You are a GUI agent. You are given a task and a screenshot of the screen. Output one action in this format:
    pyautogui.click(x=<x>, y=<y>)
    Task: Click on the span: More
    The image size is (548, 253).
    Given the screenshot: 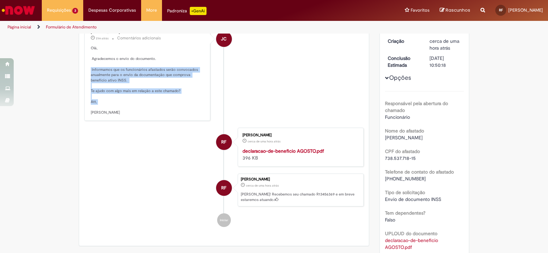 What is the action you would take?
    pyautogui.click(x=151, y=10)
    